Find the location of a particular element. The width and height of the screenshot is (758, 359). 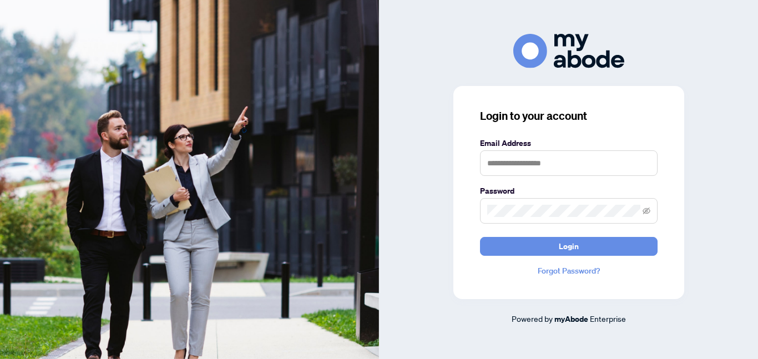

a: Forgot Password? is located at coordinates (569, 271).